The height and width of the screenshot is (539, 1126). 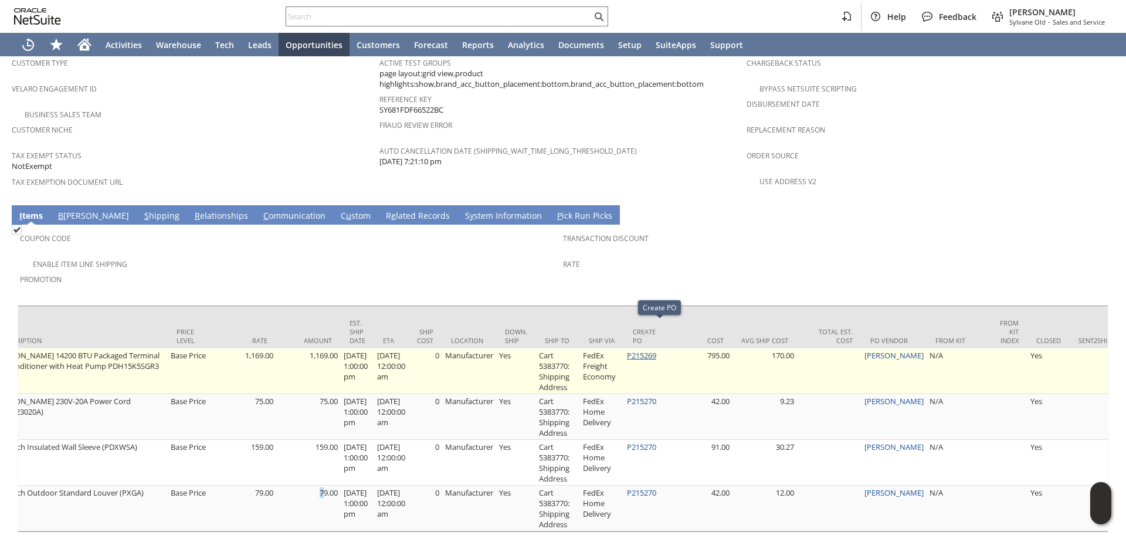 I want to click on a: Items, so click(x=31, y=216).